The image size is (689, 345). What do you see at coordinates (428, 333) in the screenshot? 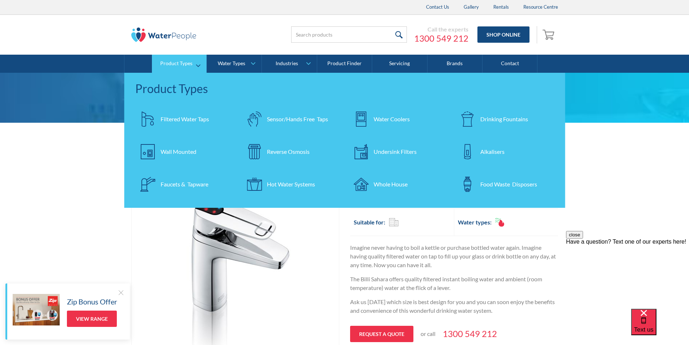
I see `p: or call` at bounding box center [428, 333].